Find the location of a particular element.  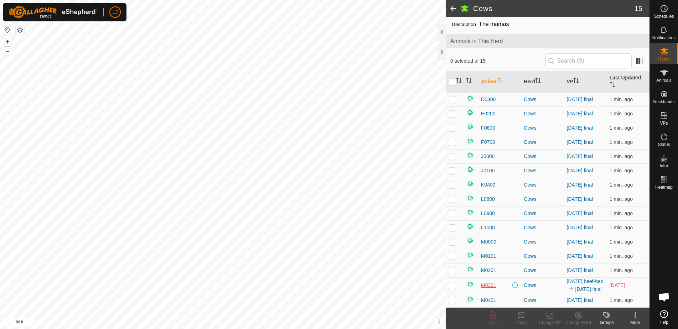

span: Schedules is located at coordinates (664, 16).